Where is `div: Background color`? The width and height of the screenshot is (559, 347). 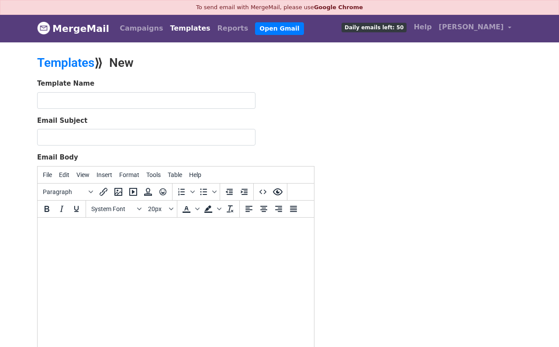
div: Background color is located at coordinates (212, 209).